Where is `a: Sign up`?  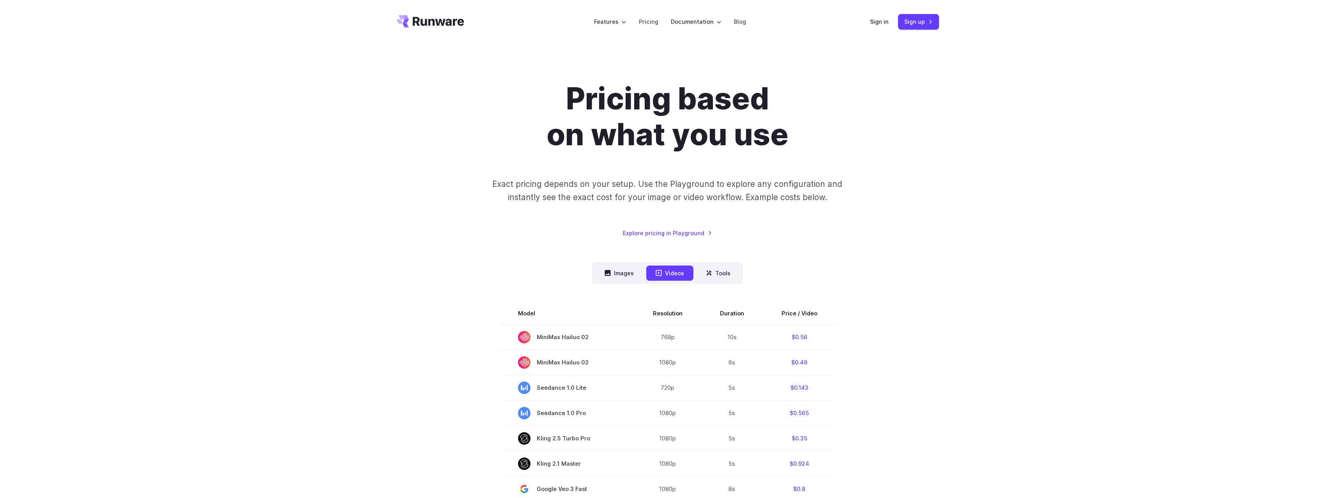
a: Sign up is located at coordinates (918, 21).